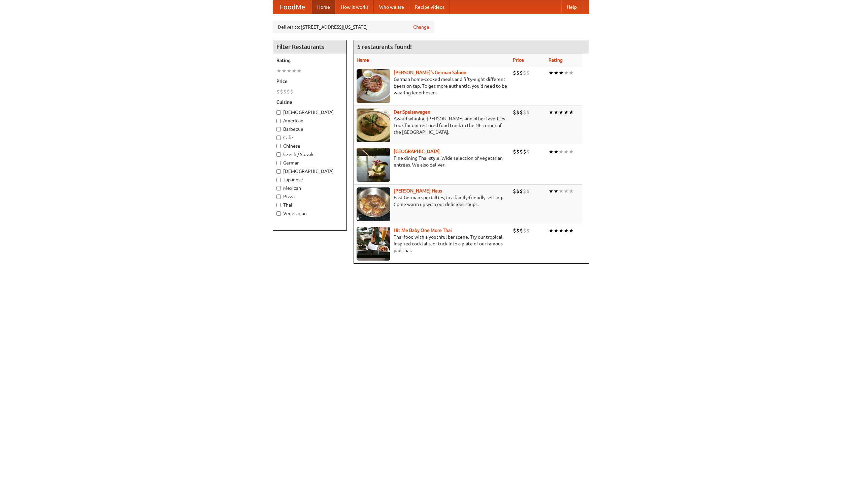 The width and height of the screenshot is (862, 477). What do you see at coordinates (432, 161) in the screenshot?
I see `p: Fine dining Thai-style. Wide selection of vegetarian entrées. We also deliver.` at bounding box center [432, 161].